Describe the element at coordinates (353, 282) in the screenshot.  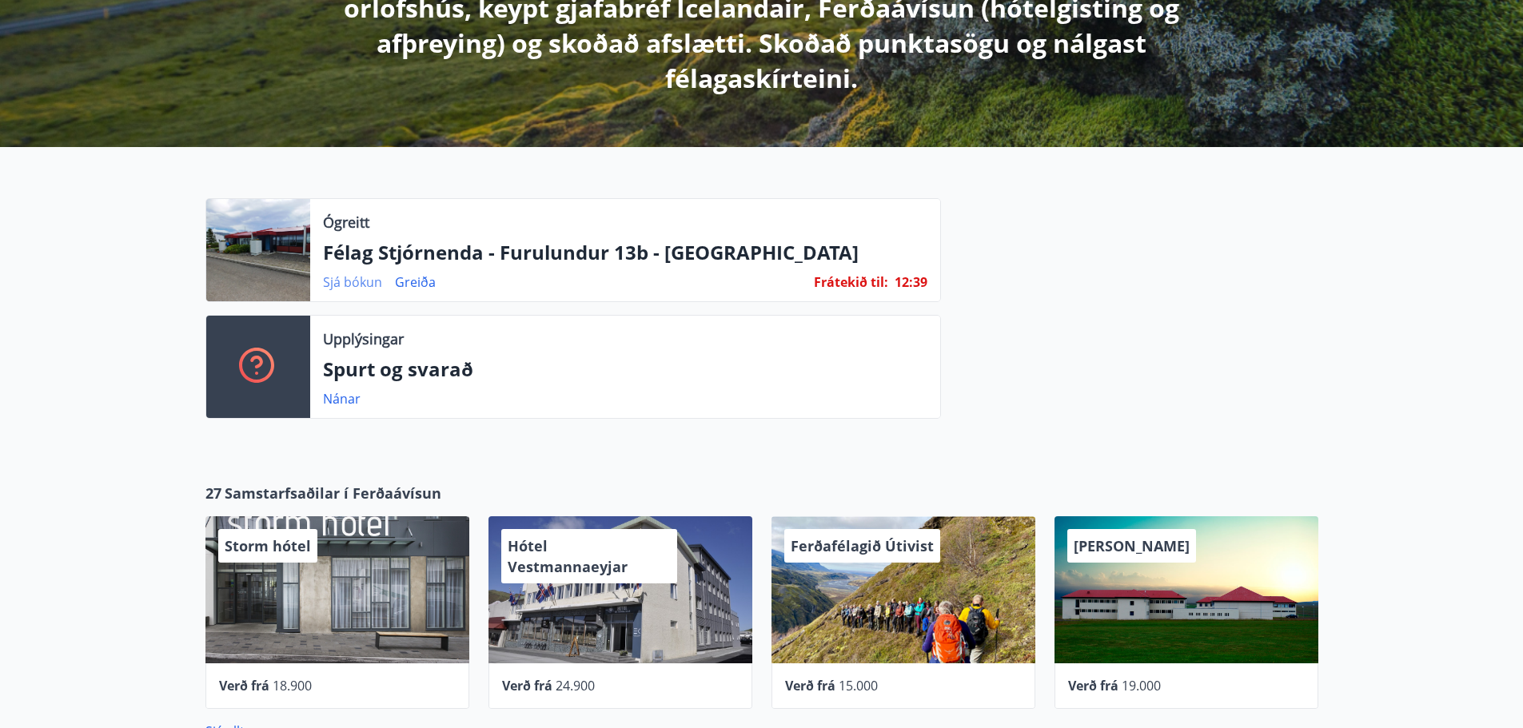
I see `a: Sjá bókun` at that location.